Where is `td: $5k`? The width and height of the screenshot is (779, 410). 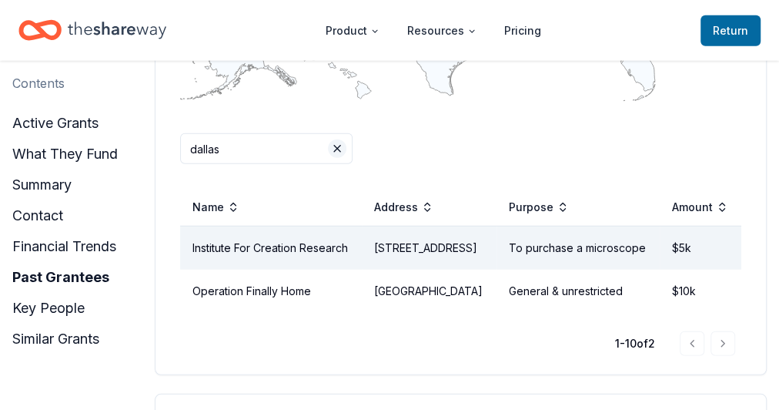 td: $5k is located at coordinates (701, 247).